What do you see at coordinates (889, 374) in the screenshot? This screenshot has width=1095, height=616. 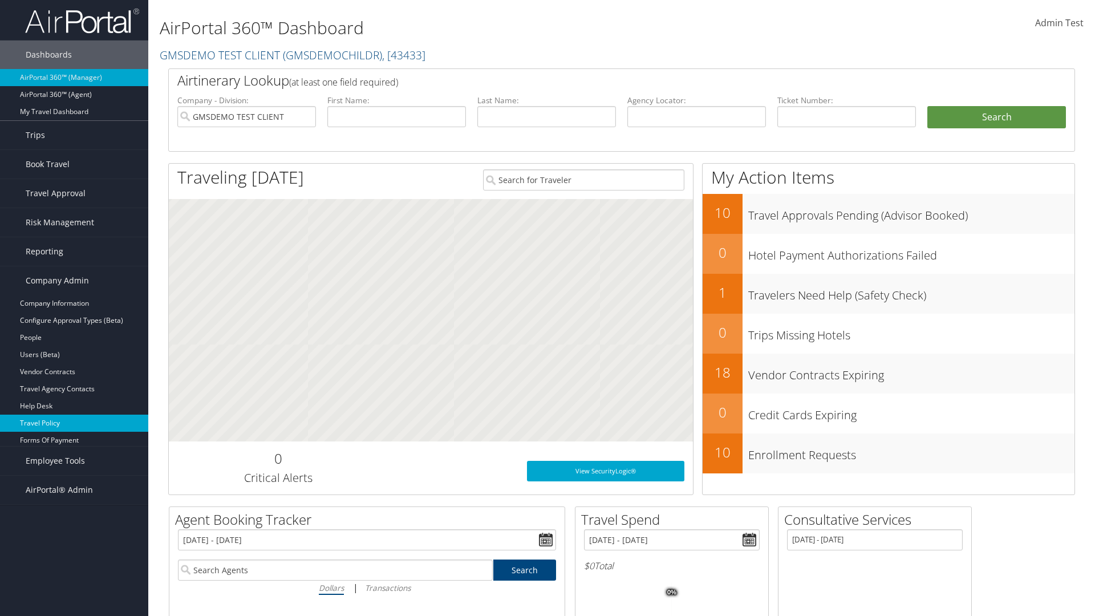 I see `a: 18Vendor Contracts Expiring` at bounding box center [889, 374].